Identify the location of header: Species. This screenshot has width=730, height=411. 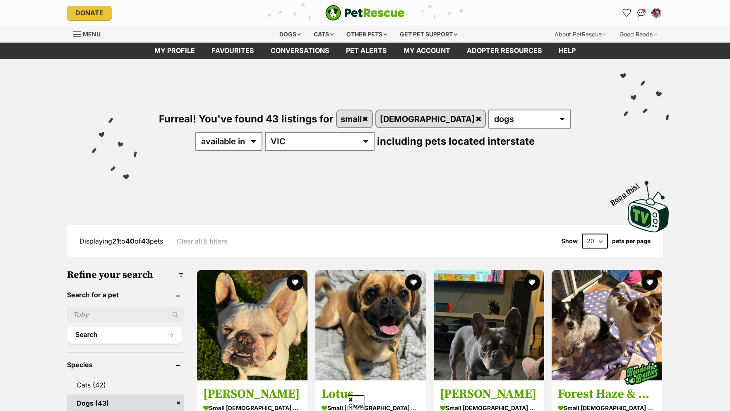
(125, 365).